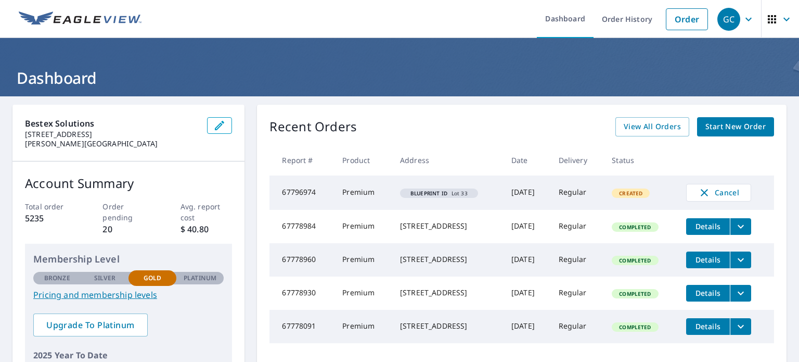 The image size is (799, 362). What do you see at coordinates (429, 193) in the screenshot?
I see `em: Blueprint ID` at bounding box center [429, 193].